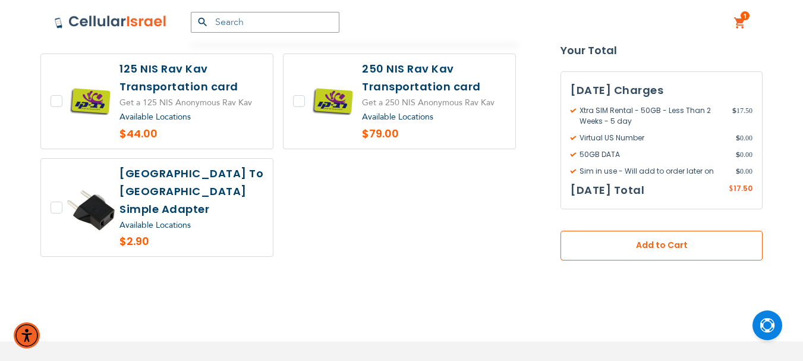  Describe the element at coordinates (653, 171) in the screenshot. I see `span: Sim in use - Will add to order later on` at that location.